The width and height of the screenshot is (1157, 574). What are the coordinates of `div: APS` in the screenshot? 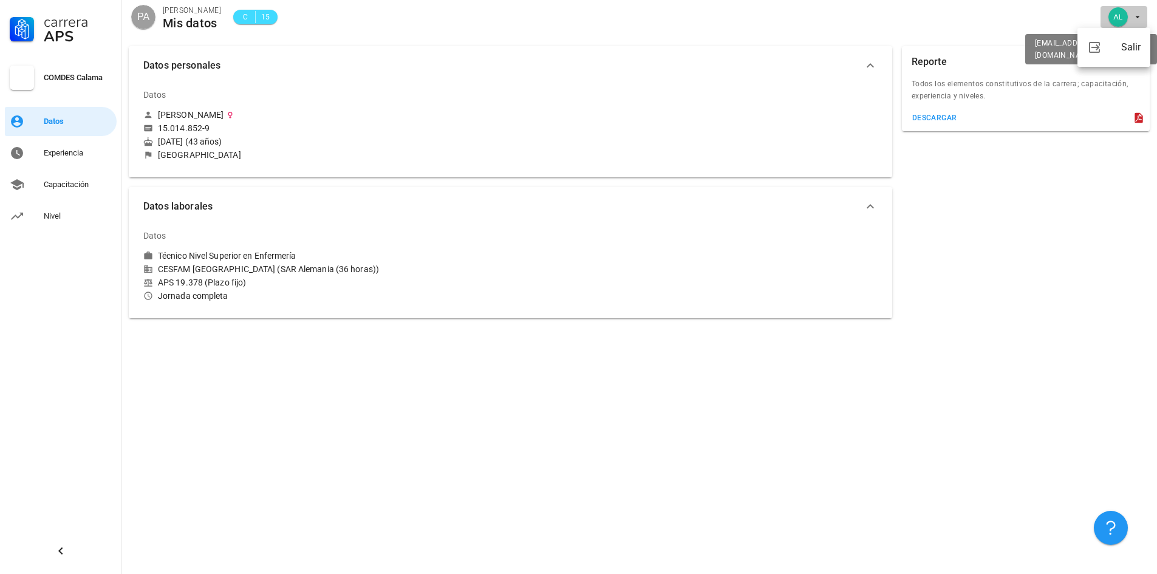 It's located at (78, 36).